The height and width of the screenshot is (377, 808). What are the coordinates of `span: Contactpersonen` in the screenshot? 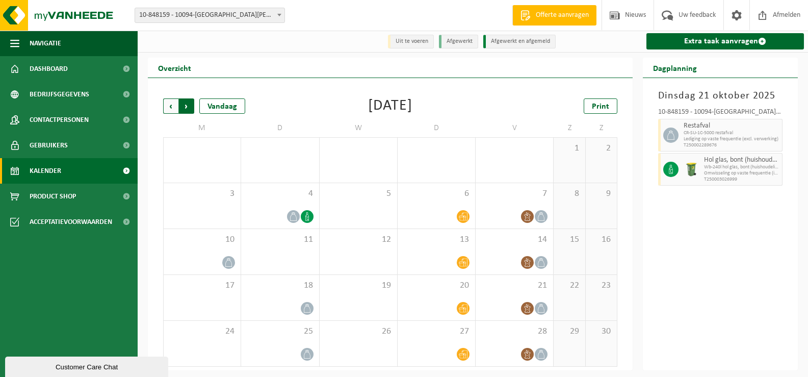 It's located at (59, 120).